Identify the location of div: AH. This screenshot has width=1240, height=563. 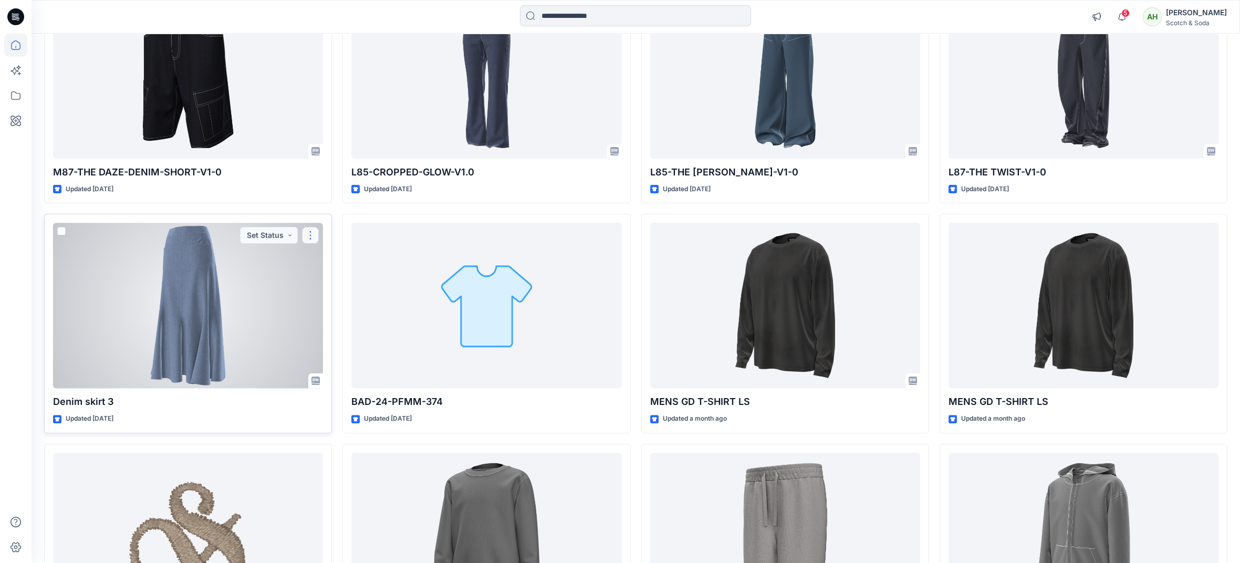
(1153, 17).